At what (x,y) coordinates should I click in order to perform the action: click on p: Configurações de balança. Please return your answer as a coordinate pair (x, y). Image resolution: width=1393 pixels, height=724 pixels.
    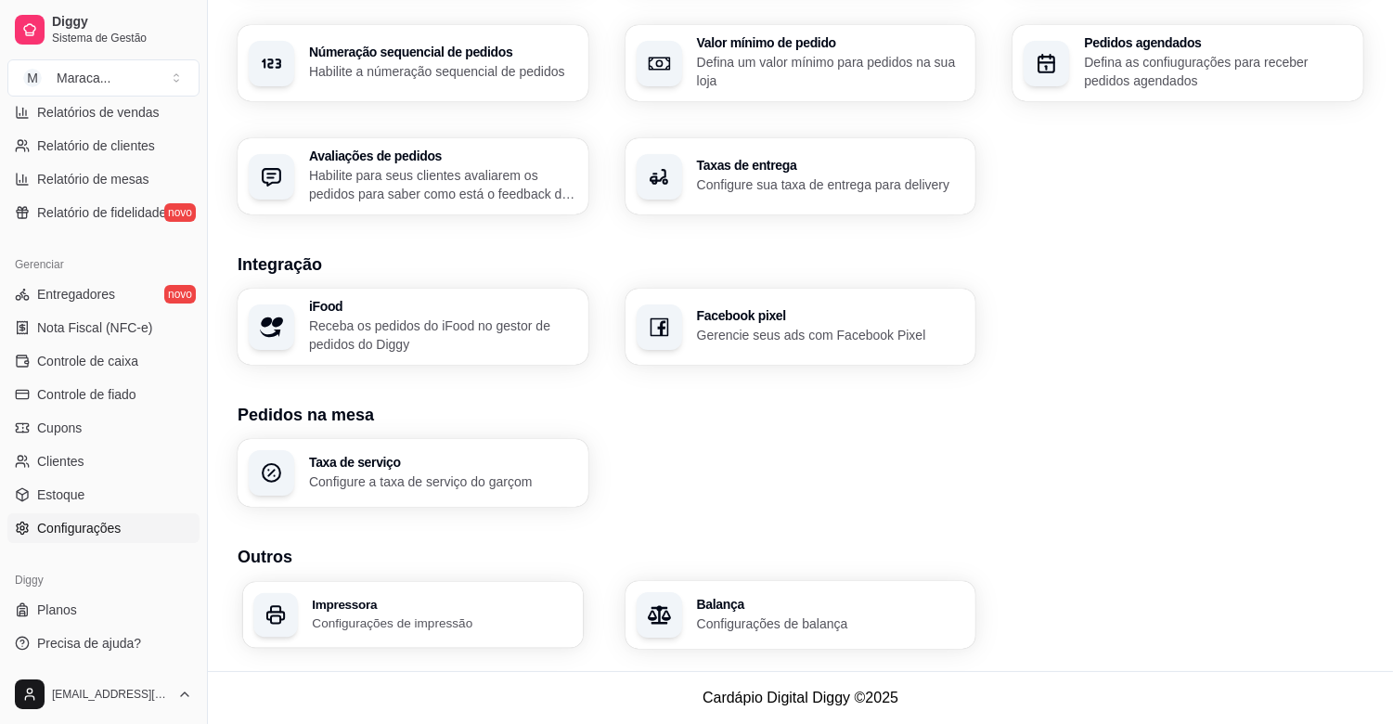
    Looking at the image, I should click on (831, 624).